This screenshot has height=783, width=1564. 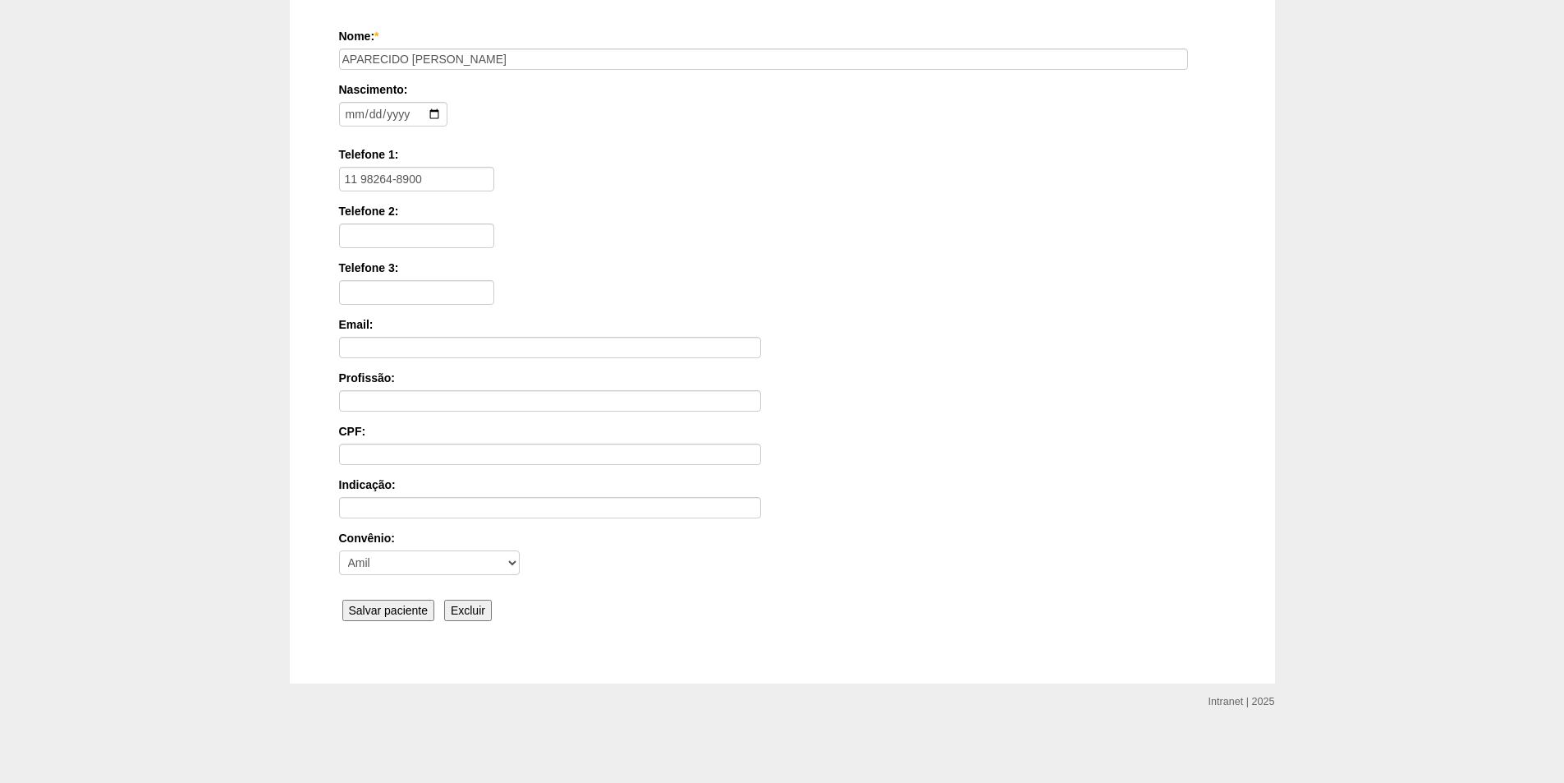 I want to click on label: Telefone 1:, so click(x=783, y=154).